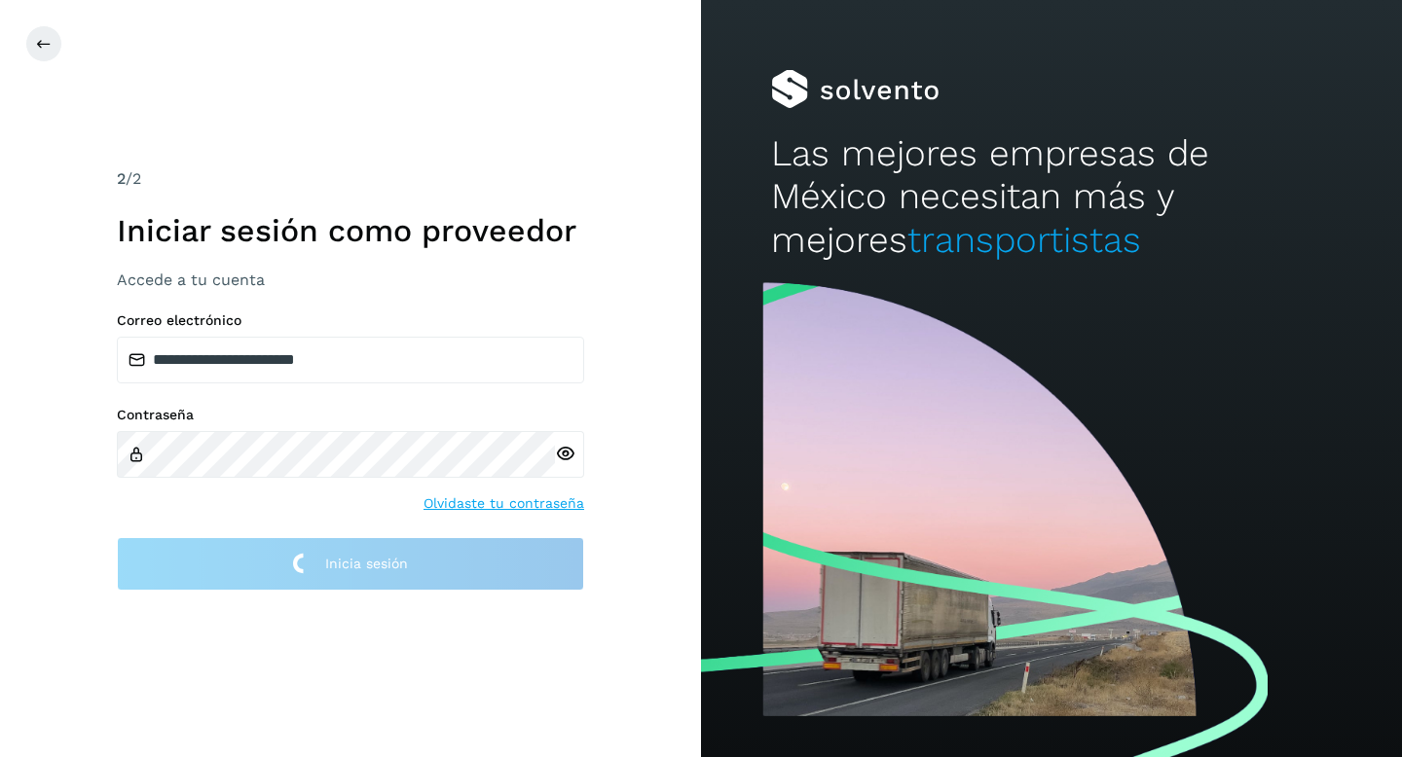 This screenshot has height=757, width=1402. I want to click on button: Inicia sesión, so click(350, 564).